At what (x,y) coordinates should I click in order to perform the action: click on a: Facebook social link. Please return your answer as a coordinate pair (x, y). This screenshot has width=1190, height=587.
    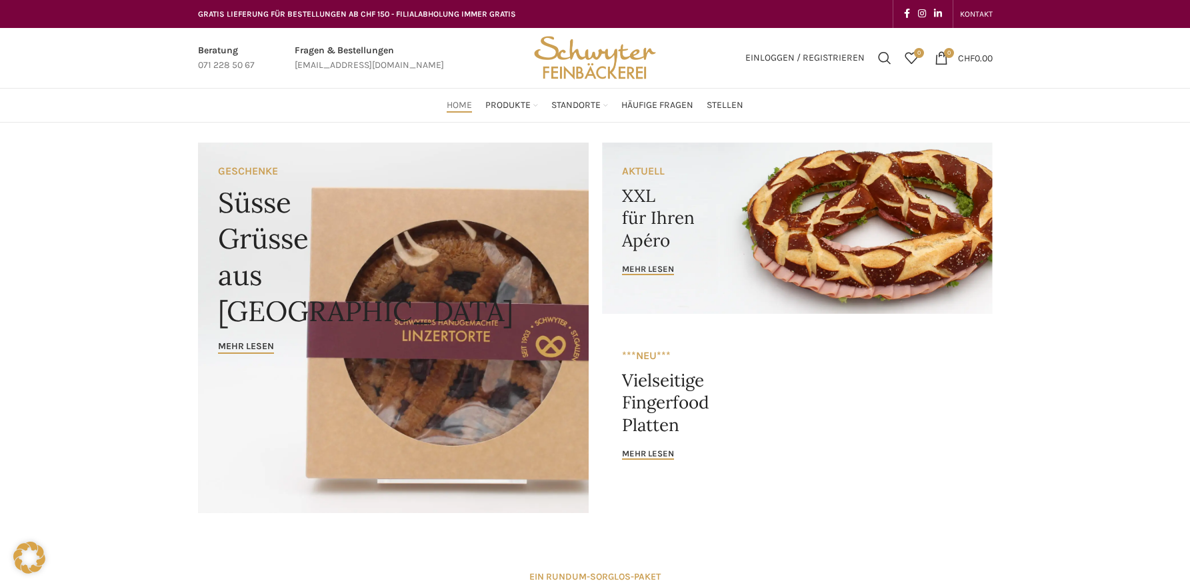
    Looking at the image, I should click on (907, 14).